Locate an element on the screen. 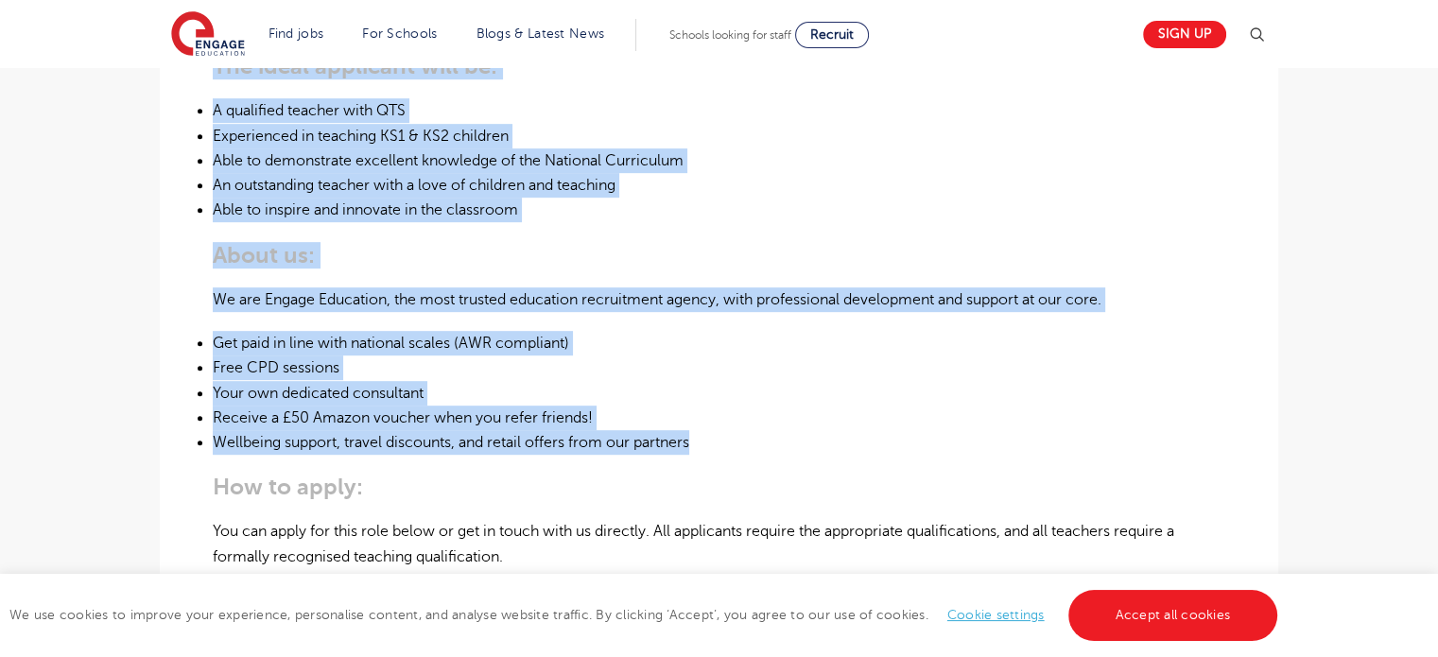 The height and width of the screenshot is (657, 1438). a: Find jobs is located at coordinates (296, 33).